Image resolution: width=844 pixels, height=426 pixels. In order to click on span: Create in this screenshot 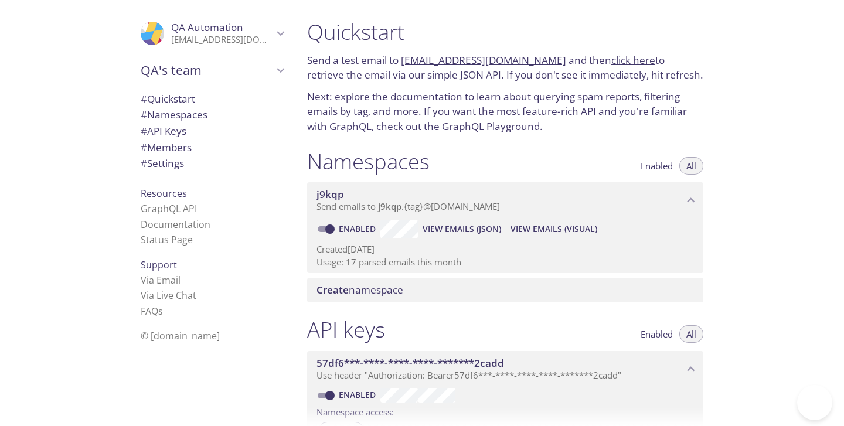, I will do `click(332, 290)`.